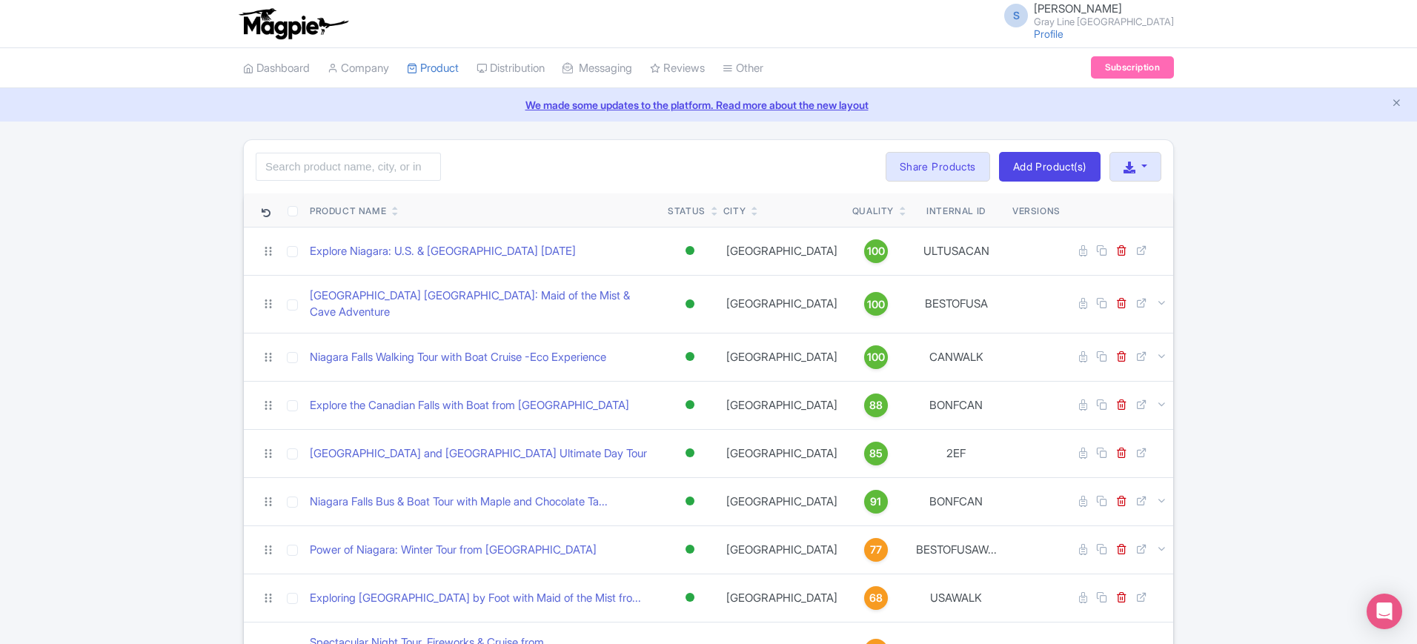 This screenshot has height=644, width=1417. I want to click on div: Product Name, so click(348, 211).